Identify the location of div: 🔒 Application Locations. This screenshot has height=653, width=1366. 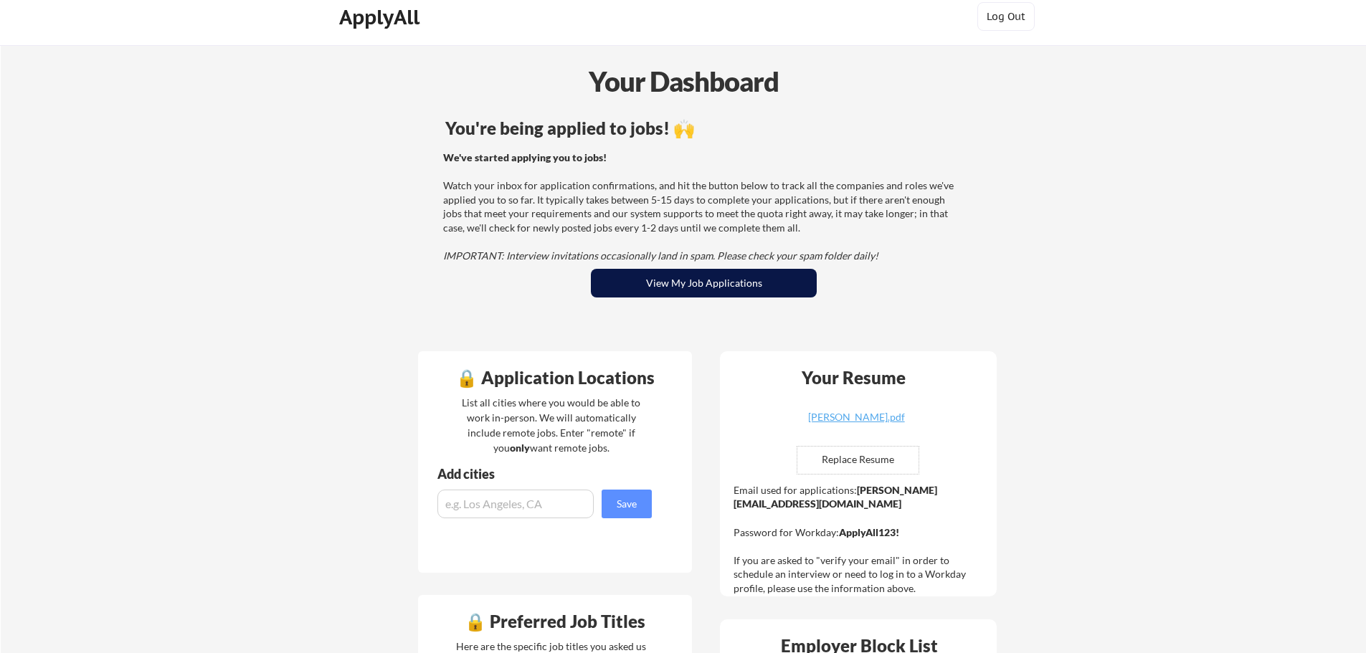
(555, 378).